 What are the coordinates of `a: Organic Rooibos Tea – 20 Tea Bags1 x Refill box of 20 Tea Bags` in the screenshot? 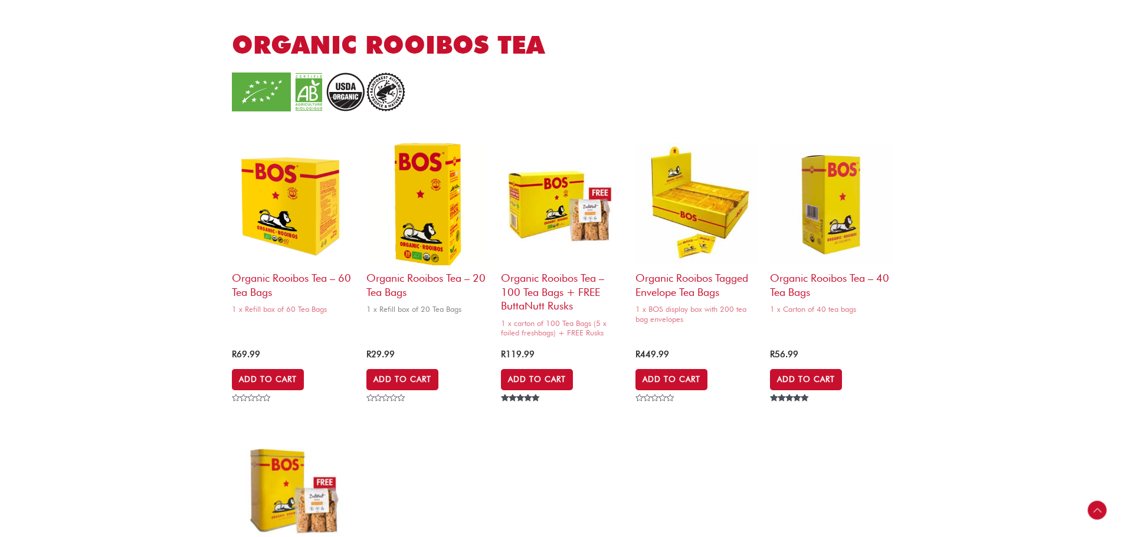 It's located at (428, 230).